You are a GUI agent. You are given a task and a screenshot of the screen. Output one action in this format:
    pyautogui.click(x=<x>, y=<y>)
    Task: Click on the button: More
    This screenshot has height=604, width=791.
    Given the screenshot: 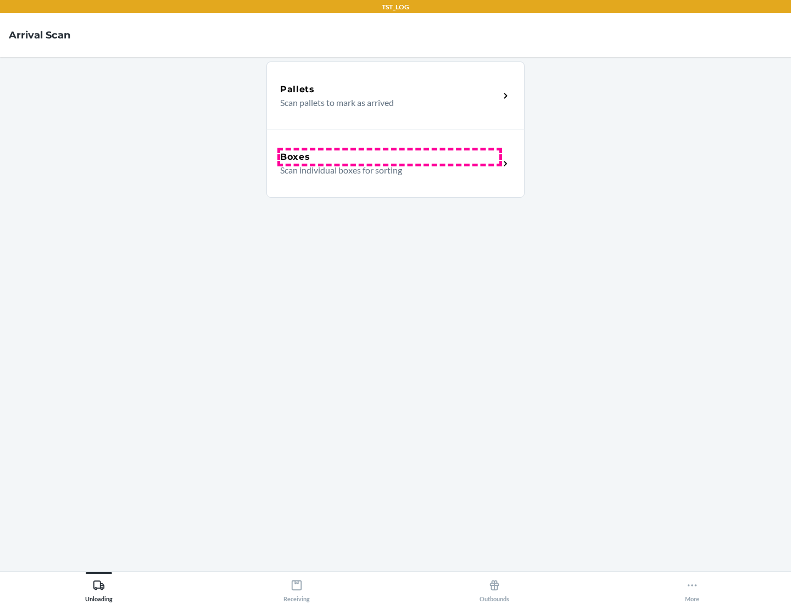 What is the action you would take?
    pyautogui.click(x=692, y=587)
    